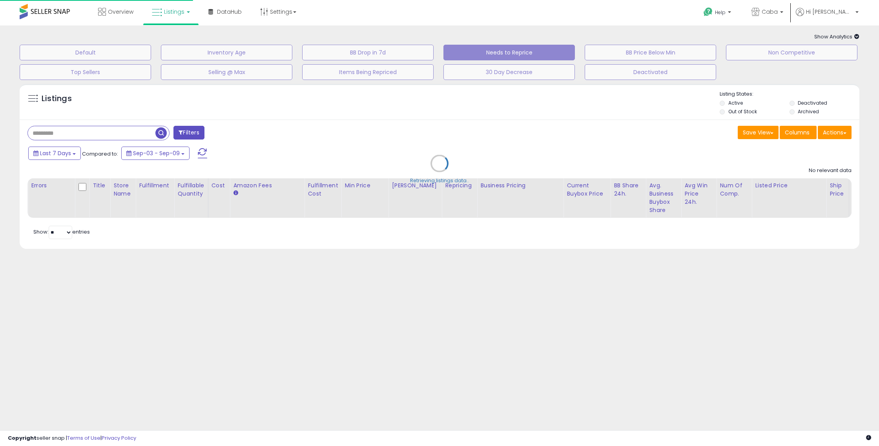 The width and height of the screenshot is (879, 446). What do you see at coordinates (650, 72) in the screenshot?
I see `button: Deactivated` at bounding box center [650, 72].